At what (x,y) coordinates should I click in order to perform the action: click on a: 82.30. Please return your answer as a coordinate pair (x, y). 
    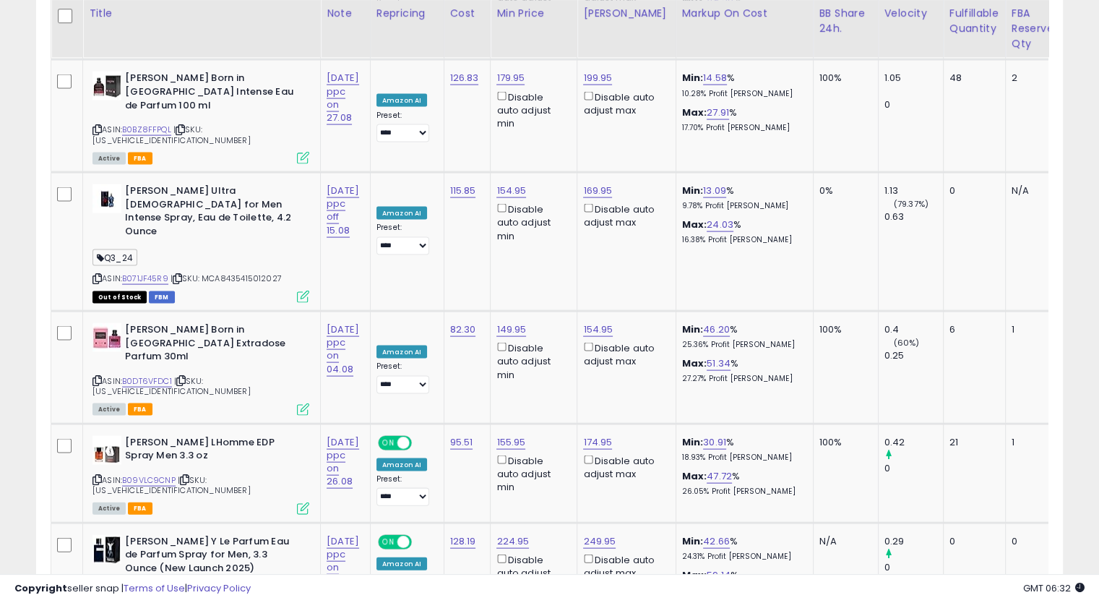
    Looking at the image, I should click on (463, 329).